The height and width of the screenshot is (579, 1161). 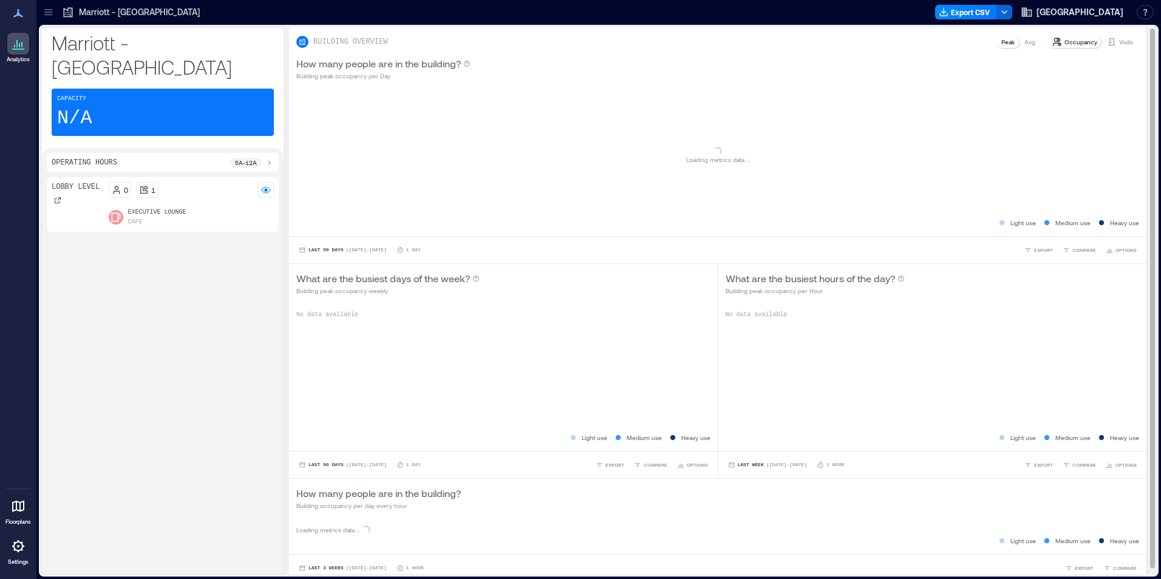 I want to click on p: Avg, so click(x=1030, y=42).